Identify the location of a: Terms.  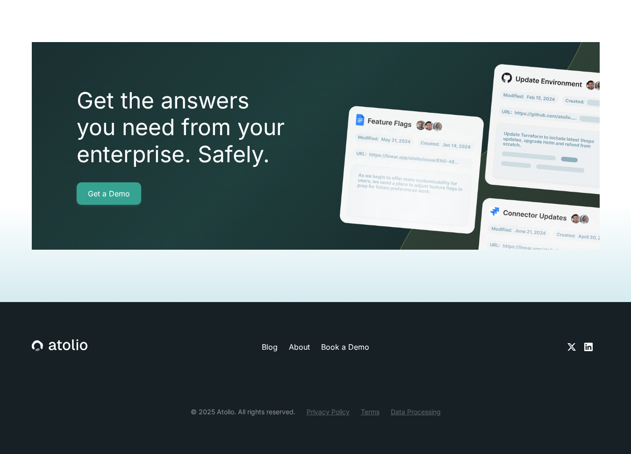
(370, 412).